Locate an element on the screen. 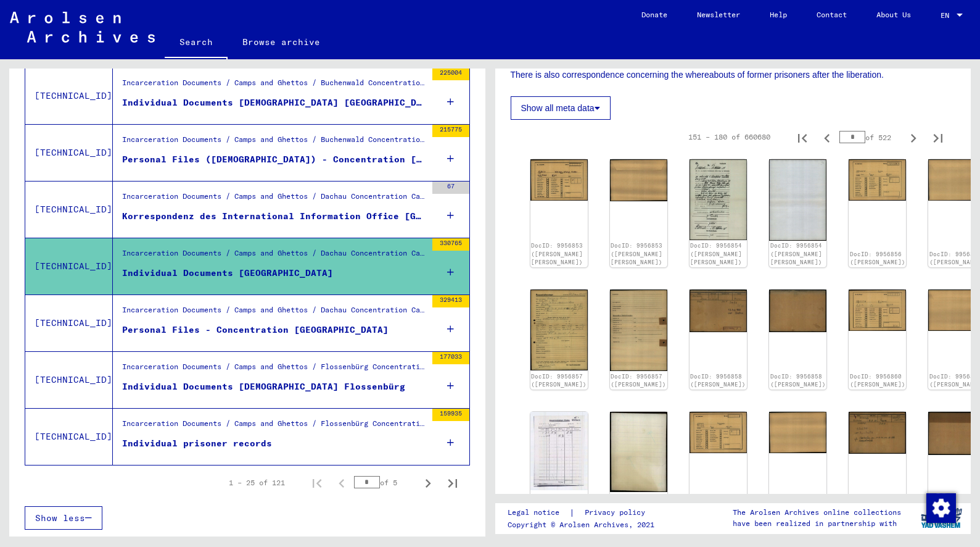 This screenshot has width=980, height=547. div: of 522 is located at coordinates (870, 137).